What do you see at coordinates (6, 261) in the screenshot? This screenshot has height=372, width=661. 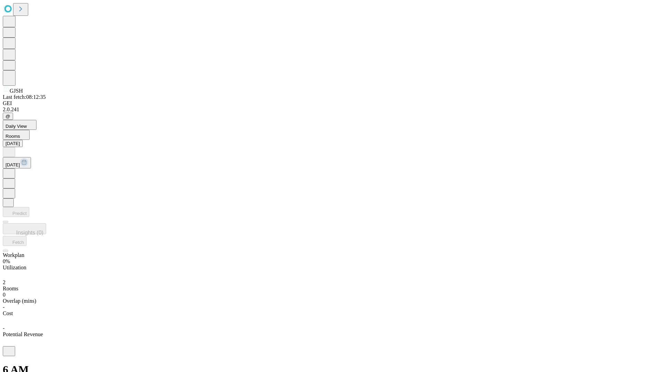 I see `span: 0%` at bounding box center [6, 261].